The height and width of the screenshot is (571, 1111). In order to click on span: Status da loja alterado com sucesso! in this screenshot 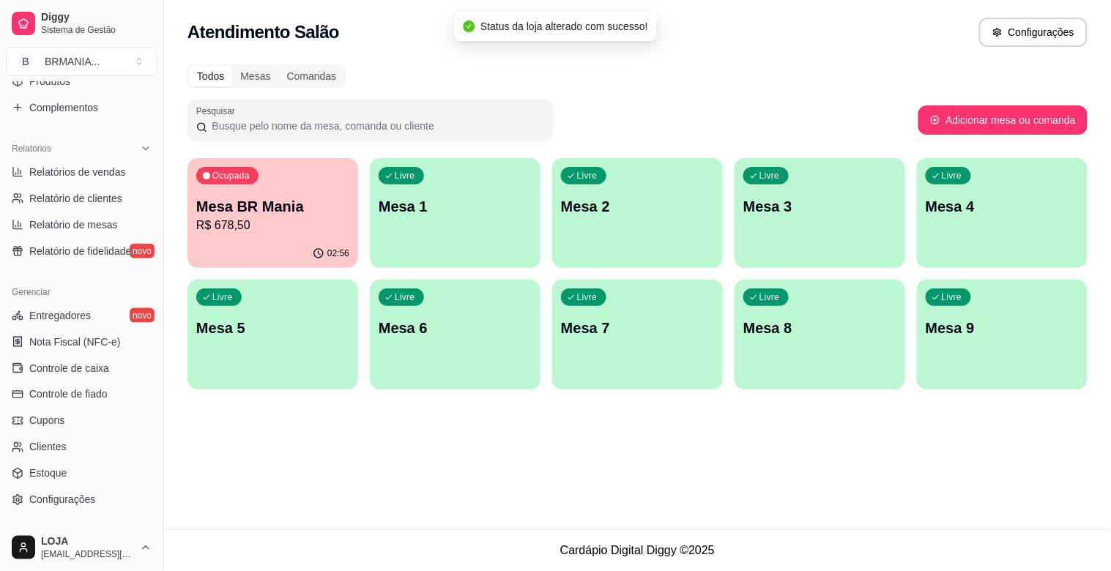, I will do `click(564, 26)`.